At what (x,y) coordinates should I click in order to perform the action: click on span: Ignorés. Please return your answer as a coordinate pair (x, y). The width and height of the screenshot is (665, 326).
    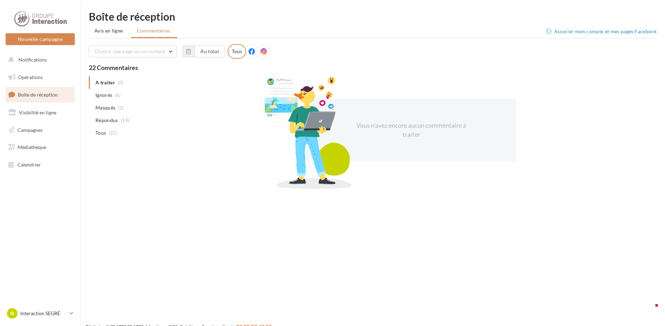
    Looking at the image, I should click on (104, 95).